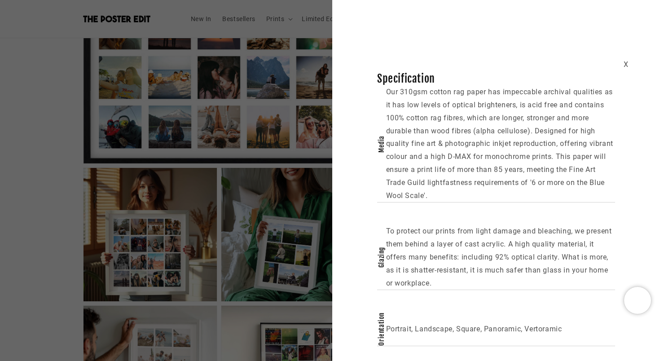  I want to click on p: Our 310gsm cotton rag paper has impeccable archival qualities as it has low levels of optical bri..., so click(501, 144).